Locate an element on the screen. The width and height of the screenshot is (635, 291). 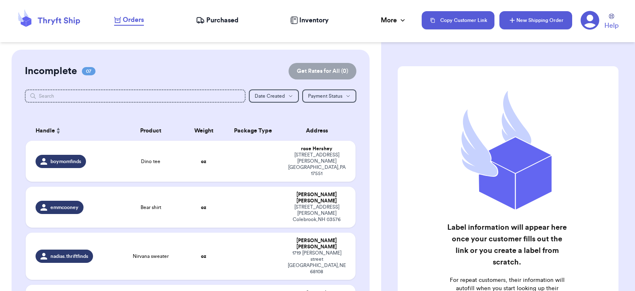
span: Payment Status is located at coordinates (325, 96).